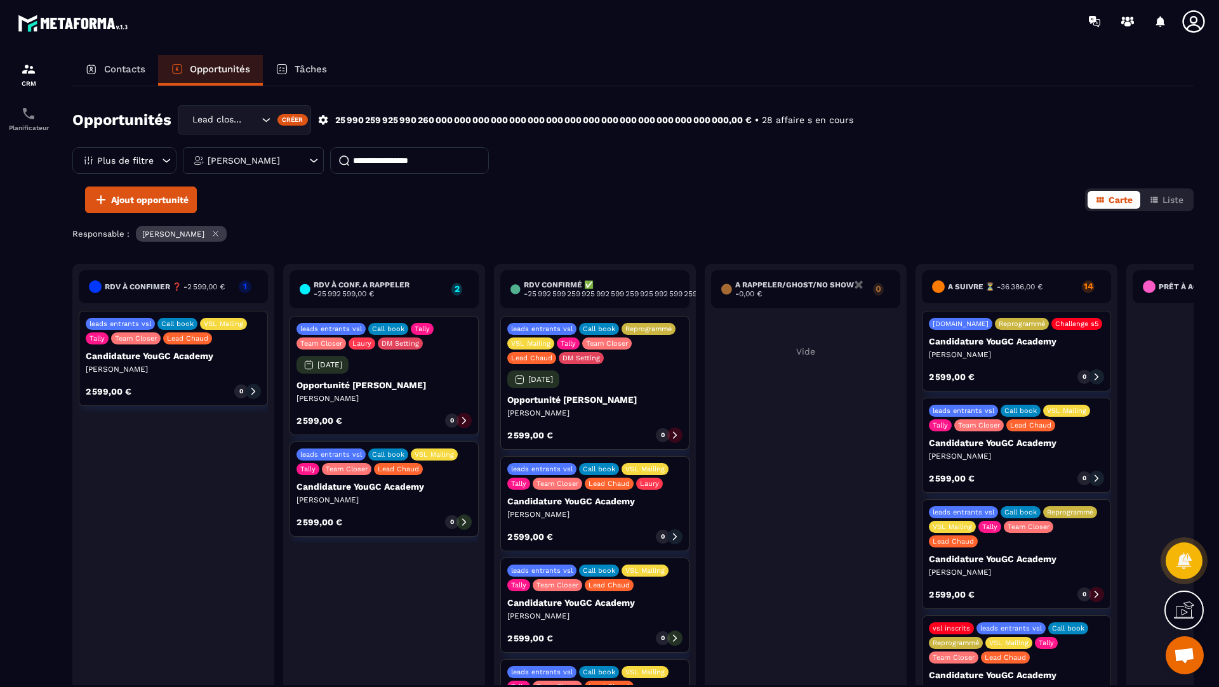 The width and height of the screenshot is (1219, 687). I want to click on p: Plus de filtre, so click(125, 161).